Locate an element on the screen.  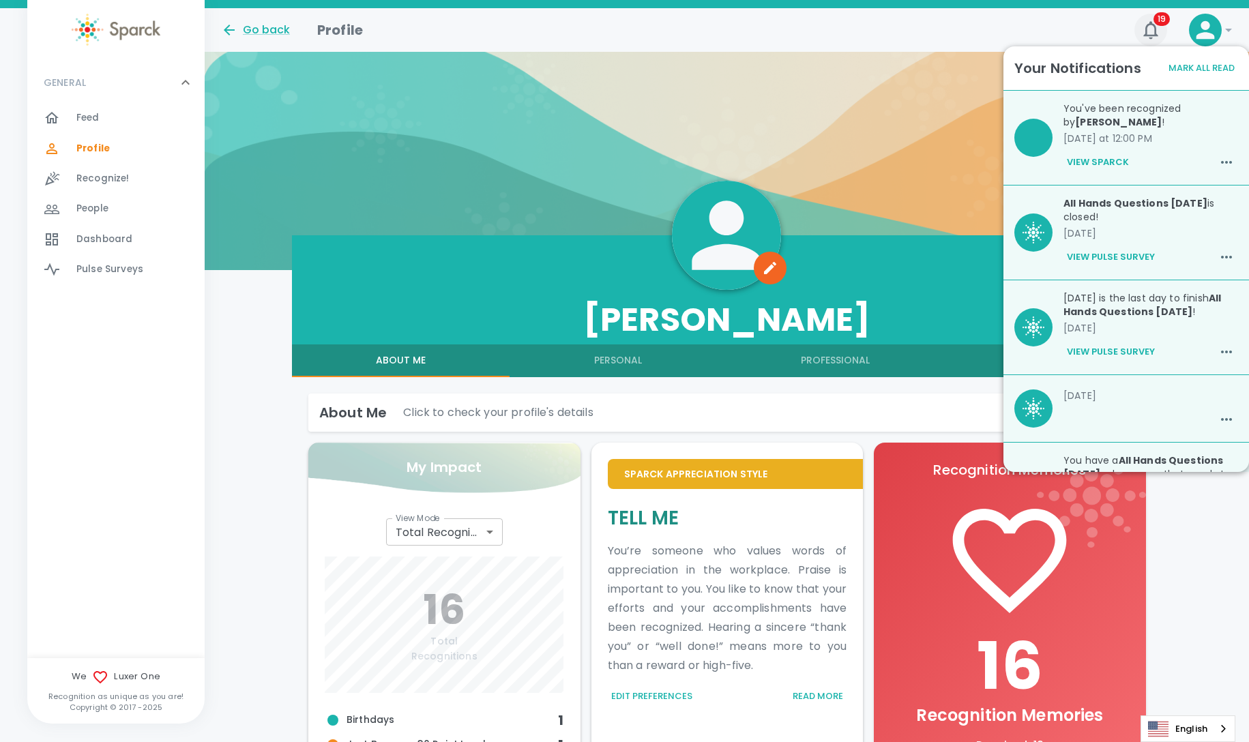
div: Language is located at coordinates (1188, 729).